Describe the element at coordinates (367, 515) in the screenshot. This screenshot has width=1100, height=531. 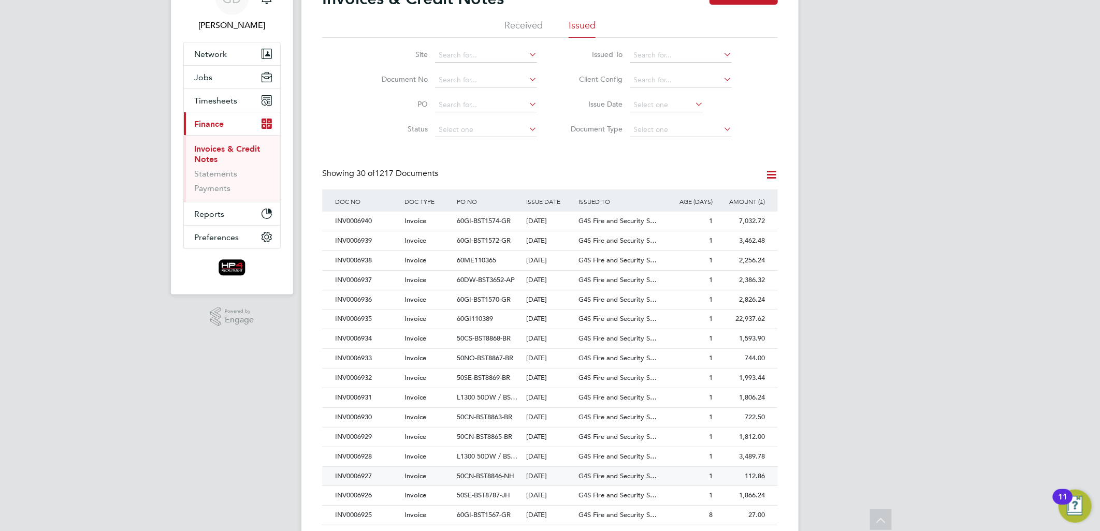
I see `div: INV0006925` at that location.